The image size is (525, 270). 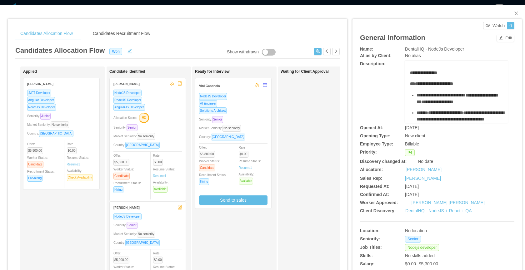 I want to click on b: Opened At:, so click(x=372, y=128).